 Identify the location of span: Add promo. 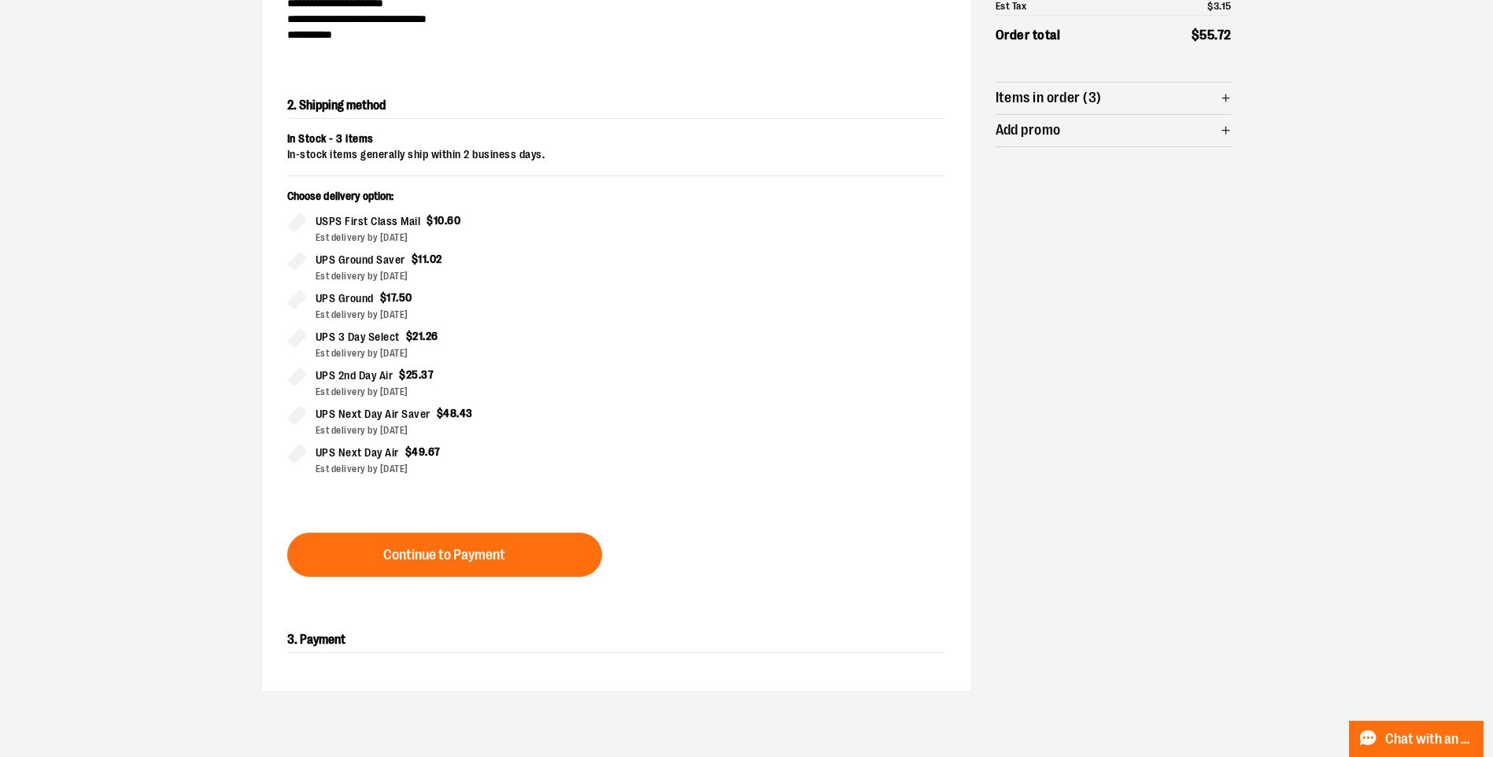
(1028, 130).